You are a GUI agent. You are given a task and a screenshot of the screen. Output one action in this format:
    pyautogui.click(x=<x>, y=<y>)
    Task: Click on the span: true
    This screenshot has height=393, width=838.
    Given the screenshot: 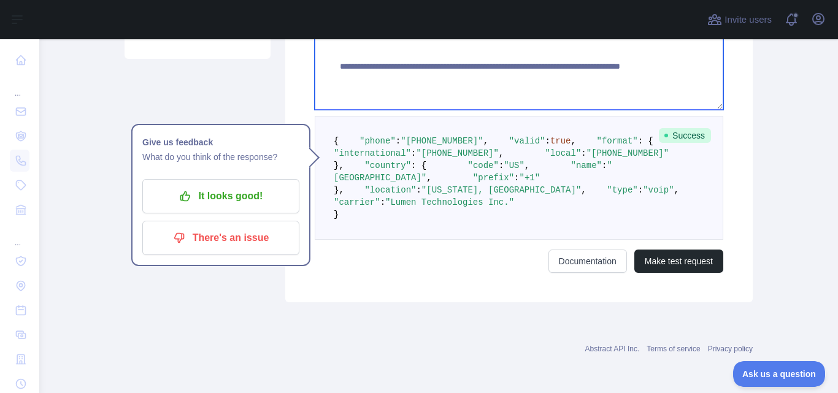 What is the action you would take?
    pyautogui.click(x=561, y=141)
    